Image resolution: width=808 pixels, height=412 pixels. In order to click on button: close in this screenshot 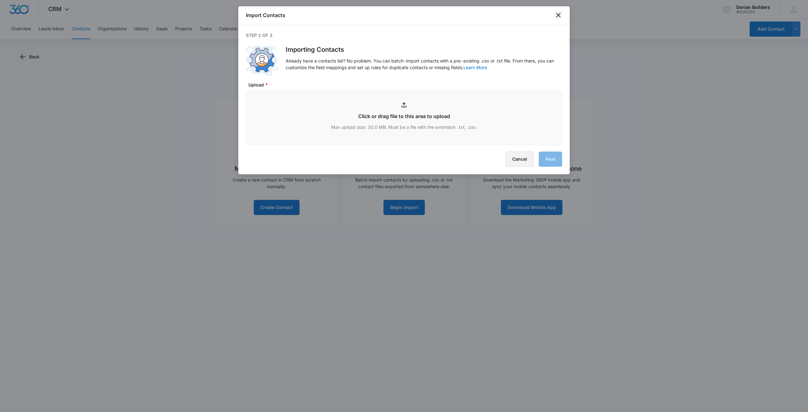, I will do `click(558, 15)`.